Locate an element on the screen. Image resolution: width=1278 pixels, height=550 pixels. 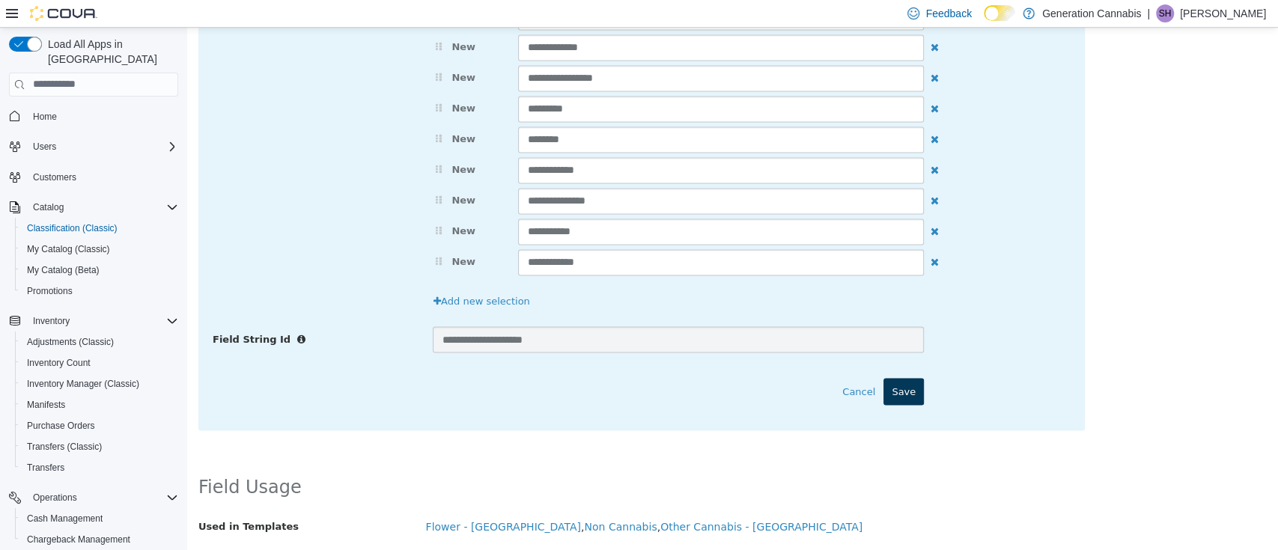
a: Inventory Count is located at coordinates (58, 363).